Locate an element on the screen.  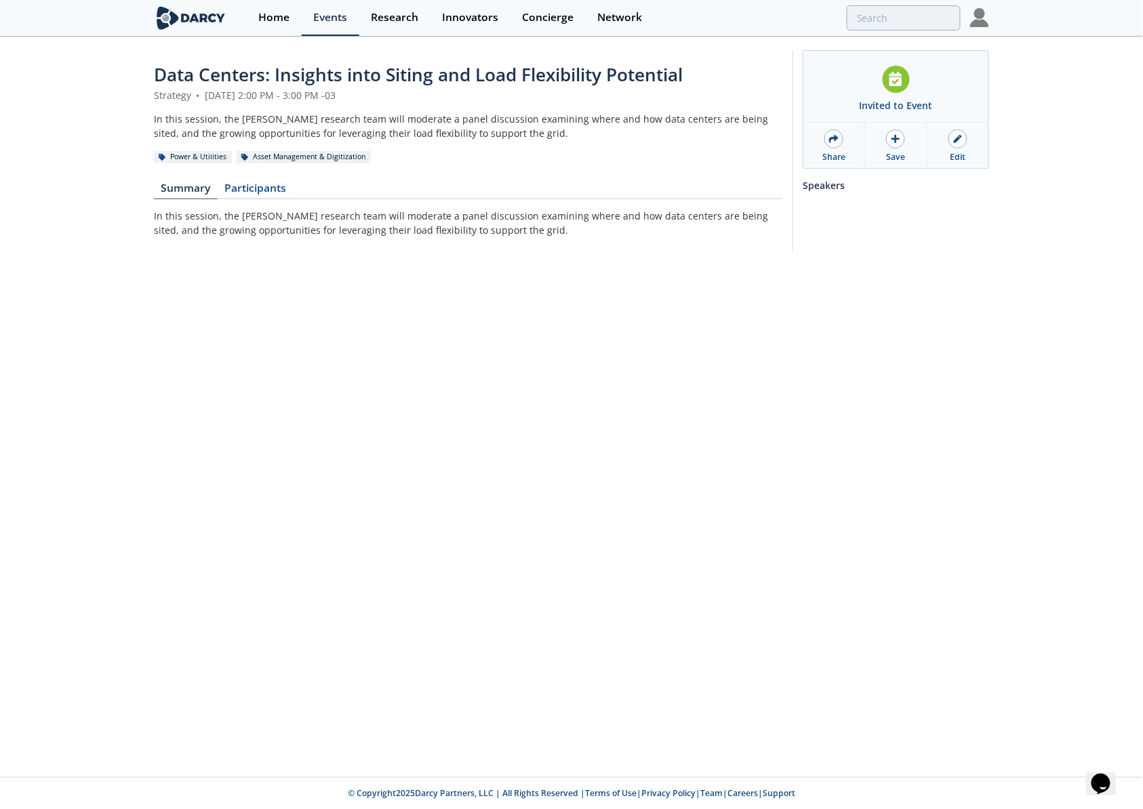
span: Data Centers: Insights into Siting and Load Flexibility Potential is located at coordinates (418, 75).